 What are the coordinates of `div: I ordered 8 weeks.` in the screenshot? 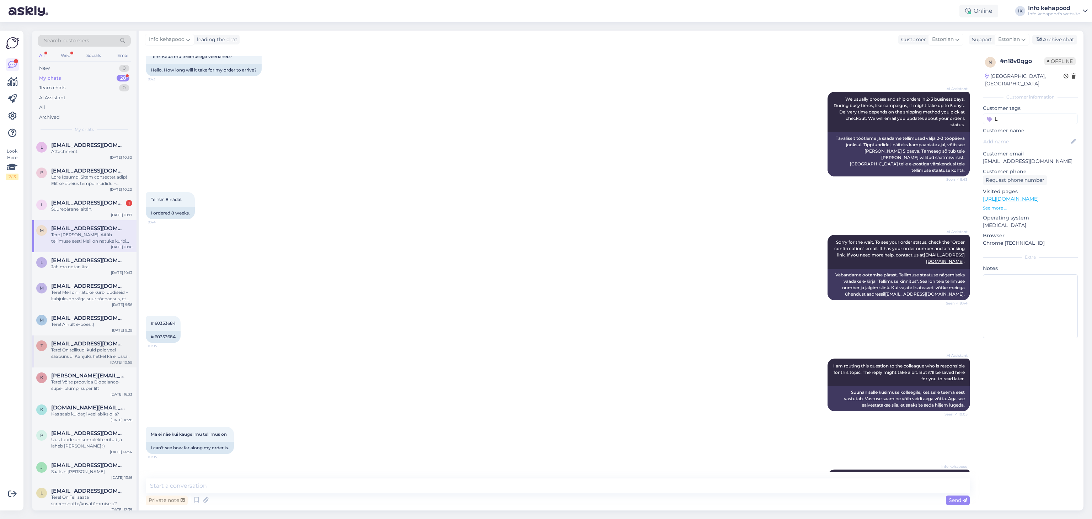 It's located at (170, 213).